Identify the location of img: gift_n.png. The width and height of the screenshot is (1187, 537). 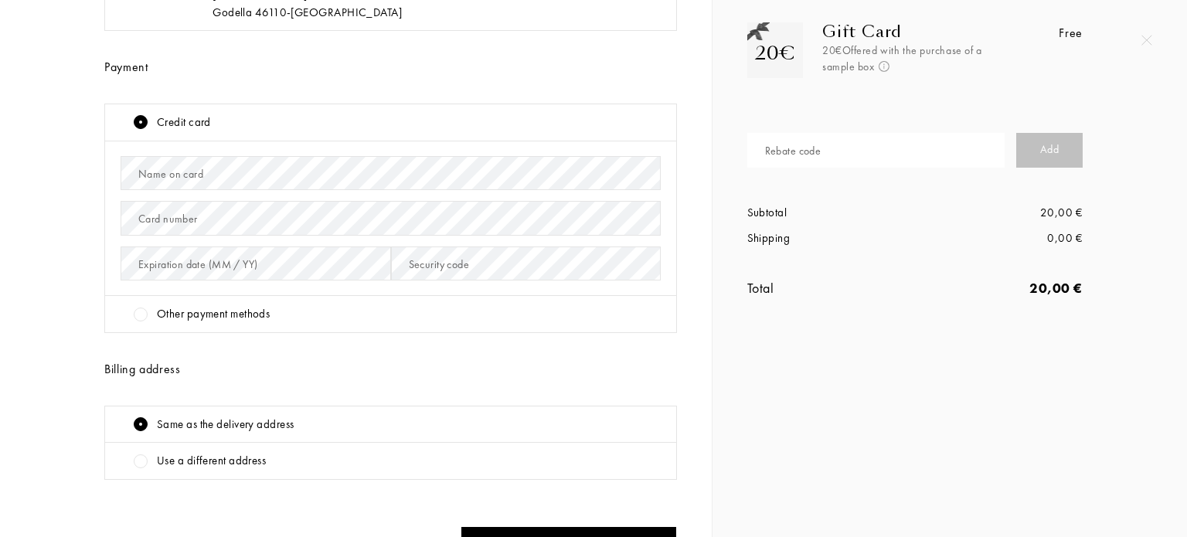
(759, 32).